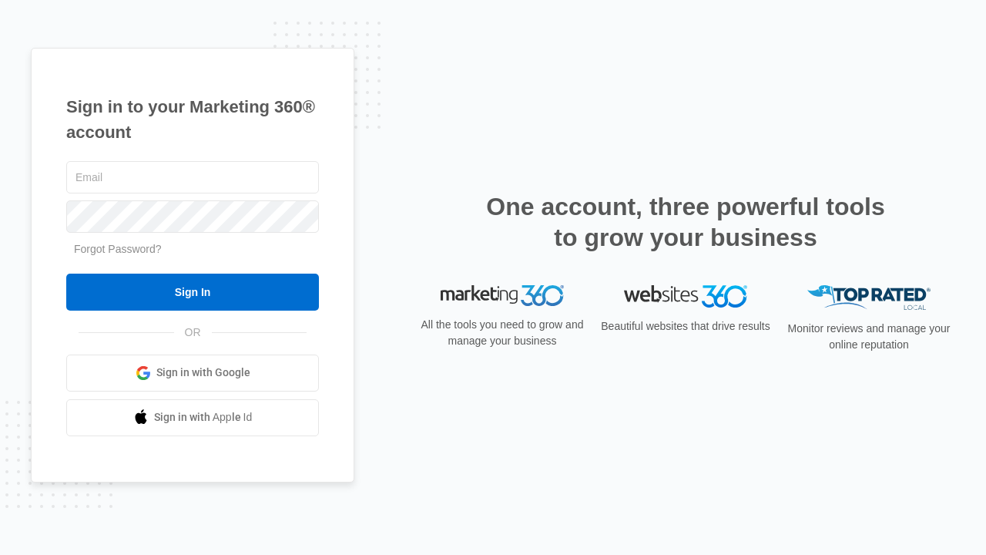  What do you see at coordinates (193, 418) in the screenshot?
I see `a: Sign in with Apple Id` at bounding box center [193, 418].